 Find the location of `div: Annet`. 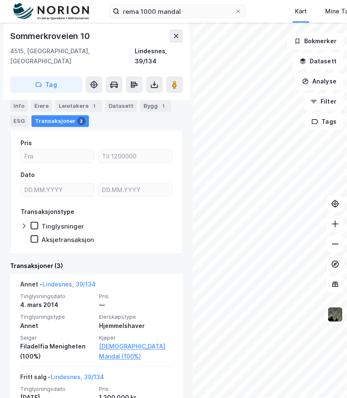

div: Annet is located at coordinates (57, 326).